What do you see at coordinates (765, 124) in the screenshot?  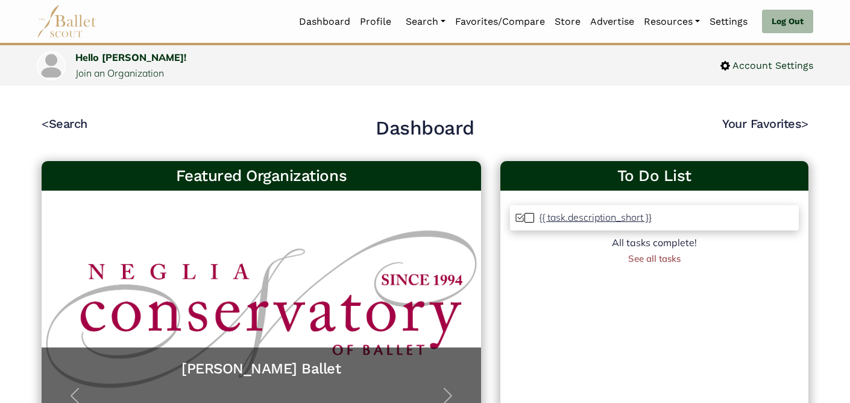 I see `a: Your Favorites>` at bounding box center [765, 124].